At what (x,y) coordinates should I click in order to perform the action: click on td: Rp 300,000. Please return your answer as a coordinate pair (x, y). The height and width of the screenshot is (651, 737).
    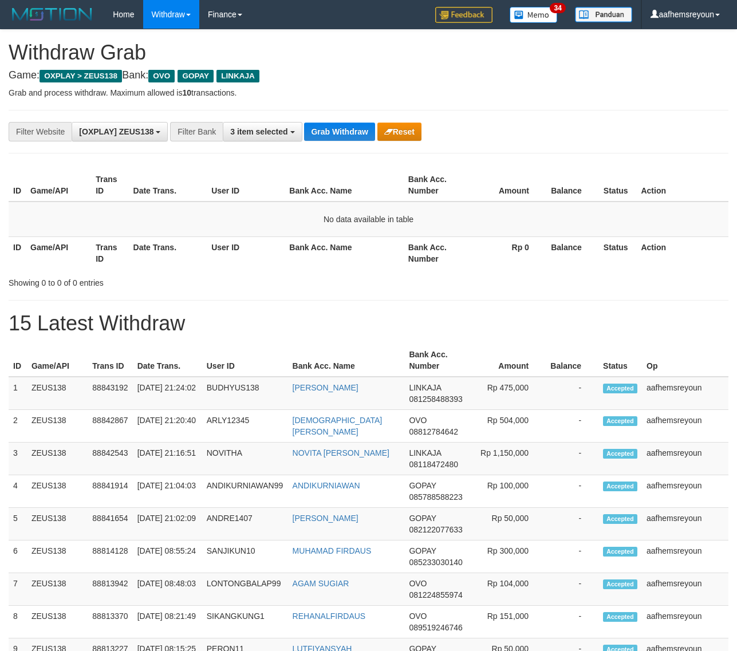
    Looking at the image, I should click on (509, 557).